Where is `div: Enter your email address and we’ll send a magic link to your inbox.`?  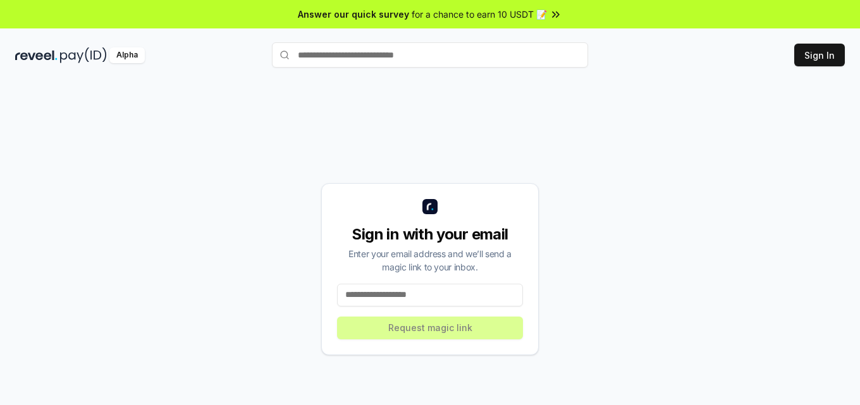 div: Enter your email address and we’ll send a magic link to your inbox. is located at coordinates (430, 261).